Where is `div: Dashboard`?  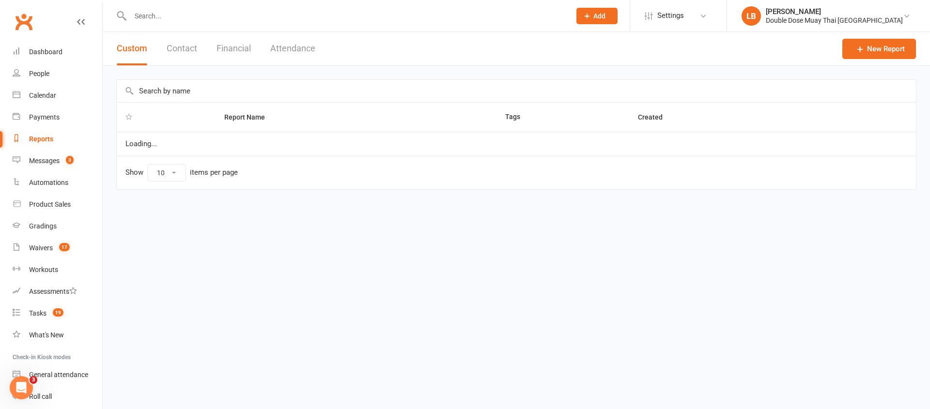
div: Dashboard is located at coordinates (46, 52).